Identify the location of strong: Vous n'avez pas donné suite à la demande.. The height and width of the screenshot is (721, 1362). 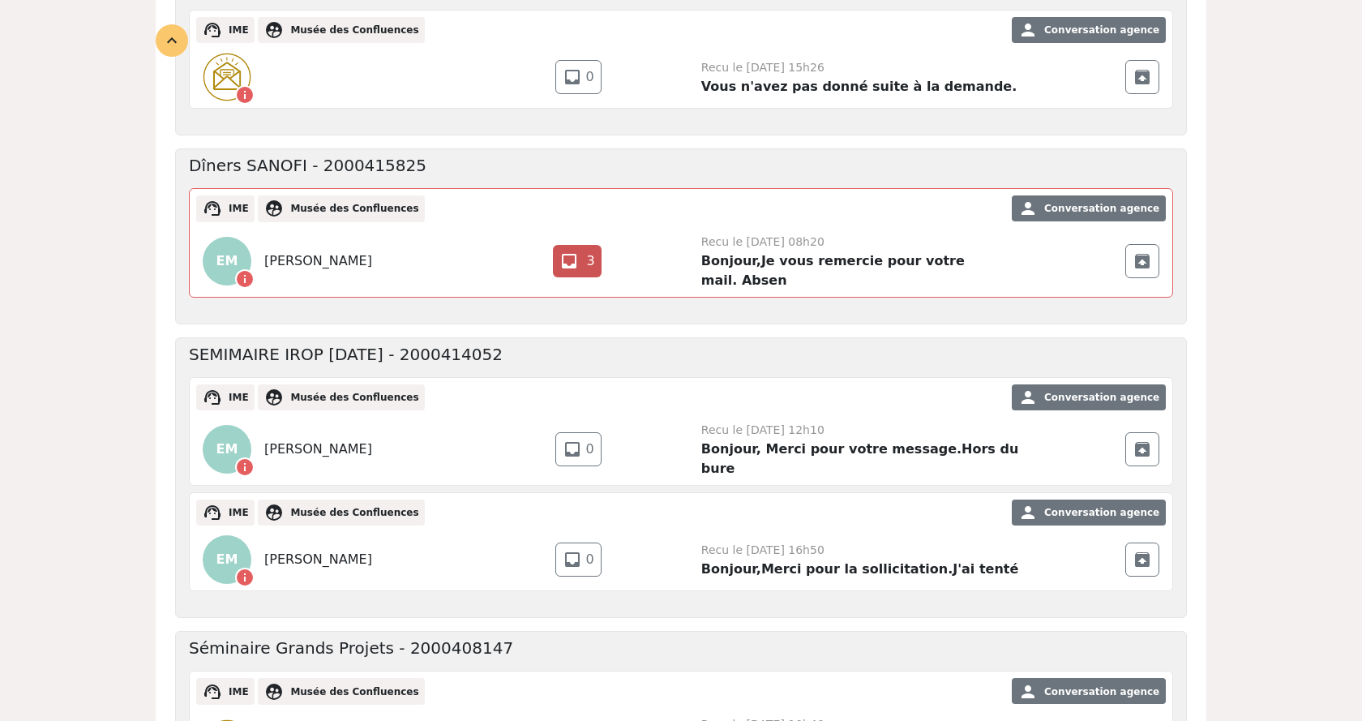
(859, 86).